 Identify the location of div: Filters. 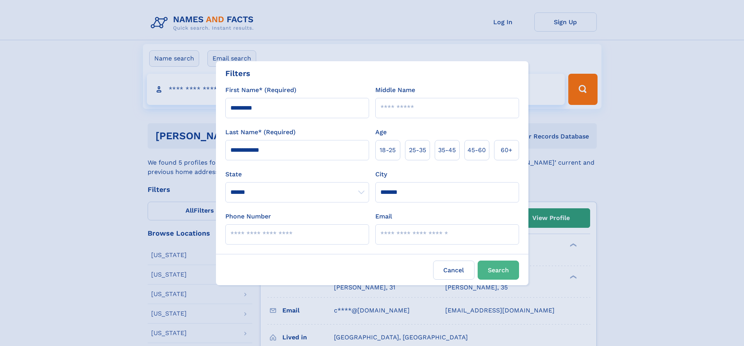
(238, 73).